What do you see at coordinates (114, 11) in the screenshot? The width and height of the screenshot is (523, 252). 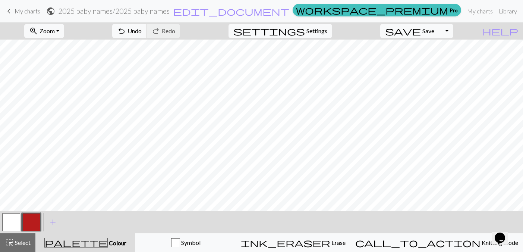 I see `h2: 2025 baby names / 2025 baby names` at bounding box center [114, 11].